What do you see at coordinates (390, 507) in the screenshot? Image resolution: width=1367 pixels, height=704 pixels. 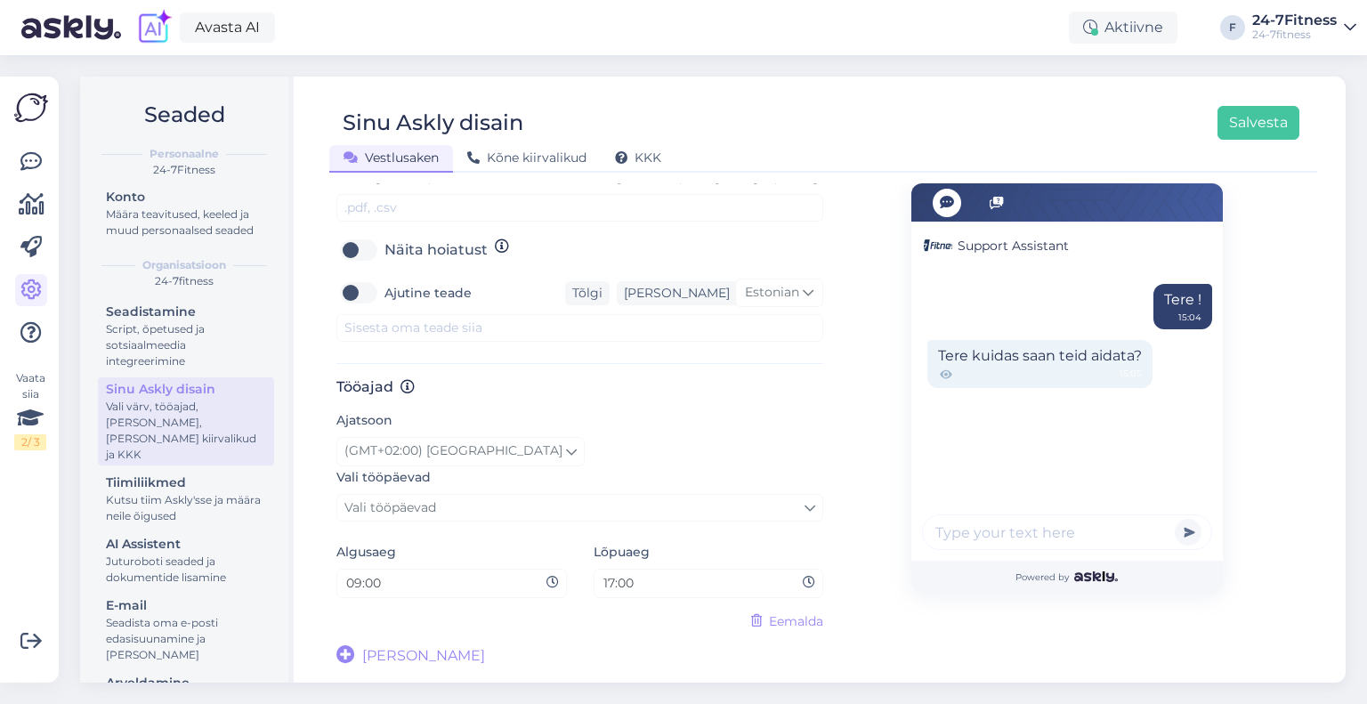 I see `span: Vali tööpäevad` at bounding box center [390, 507].